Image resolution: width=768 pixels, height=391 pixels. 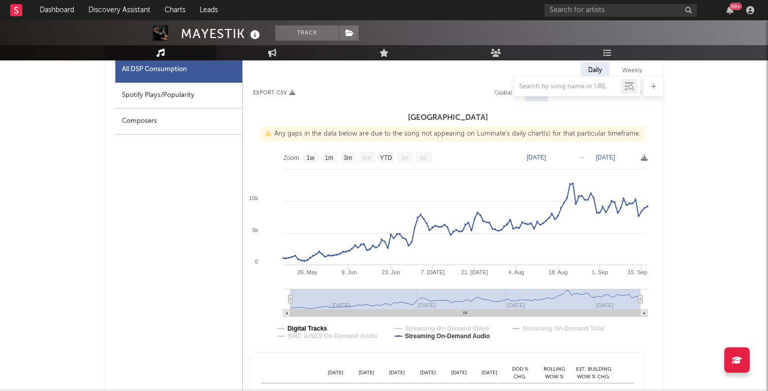 What do you see at coordinates (620, 10) in the screenshot?
I see `input: Search for artists` at bounding box center [620, 10].